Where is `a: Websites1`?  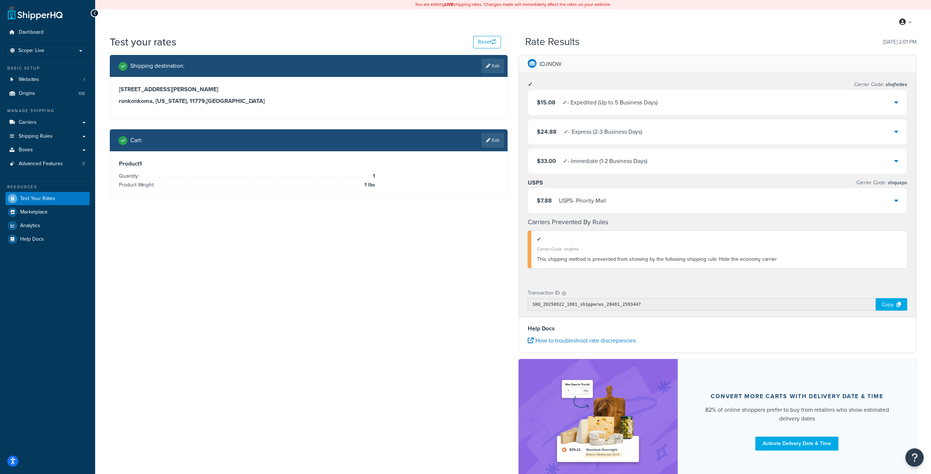
a: Websites1 is located at coordinates (48, 79).